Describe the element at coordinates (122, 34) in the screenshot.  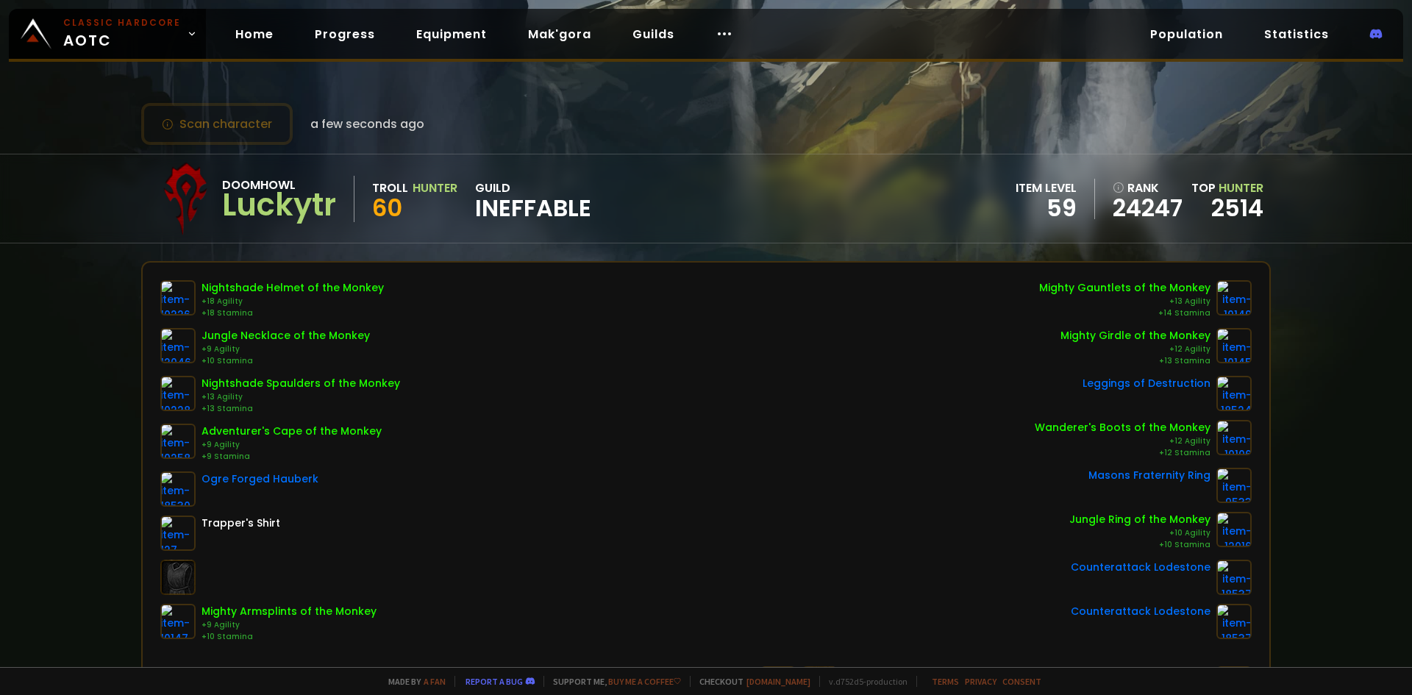
I see `span: AOTC` at that location.